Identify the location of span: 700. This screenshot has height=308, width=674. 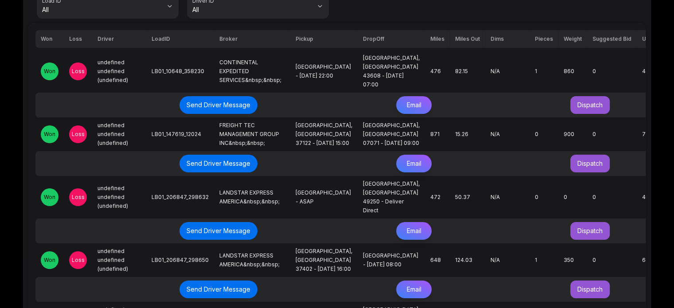
(647, 134).